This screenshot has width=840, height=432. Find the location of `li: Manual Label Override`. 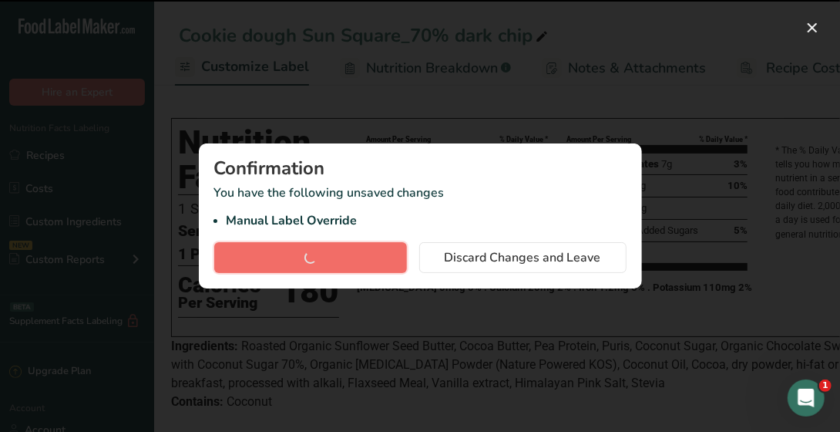

li: Manual Label Override is located at coordinates (426, 221).